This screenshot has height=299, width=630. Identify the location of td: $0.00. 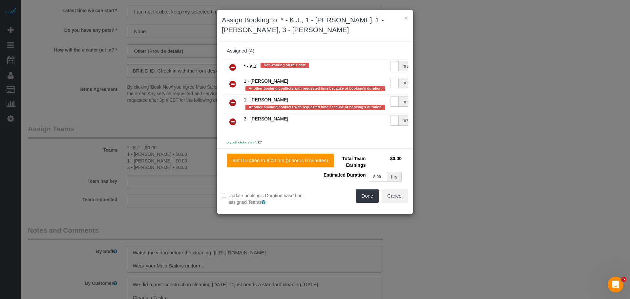
(385, 162).